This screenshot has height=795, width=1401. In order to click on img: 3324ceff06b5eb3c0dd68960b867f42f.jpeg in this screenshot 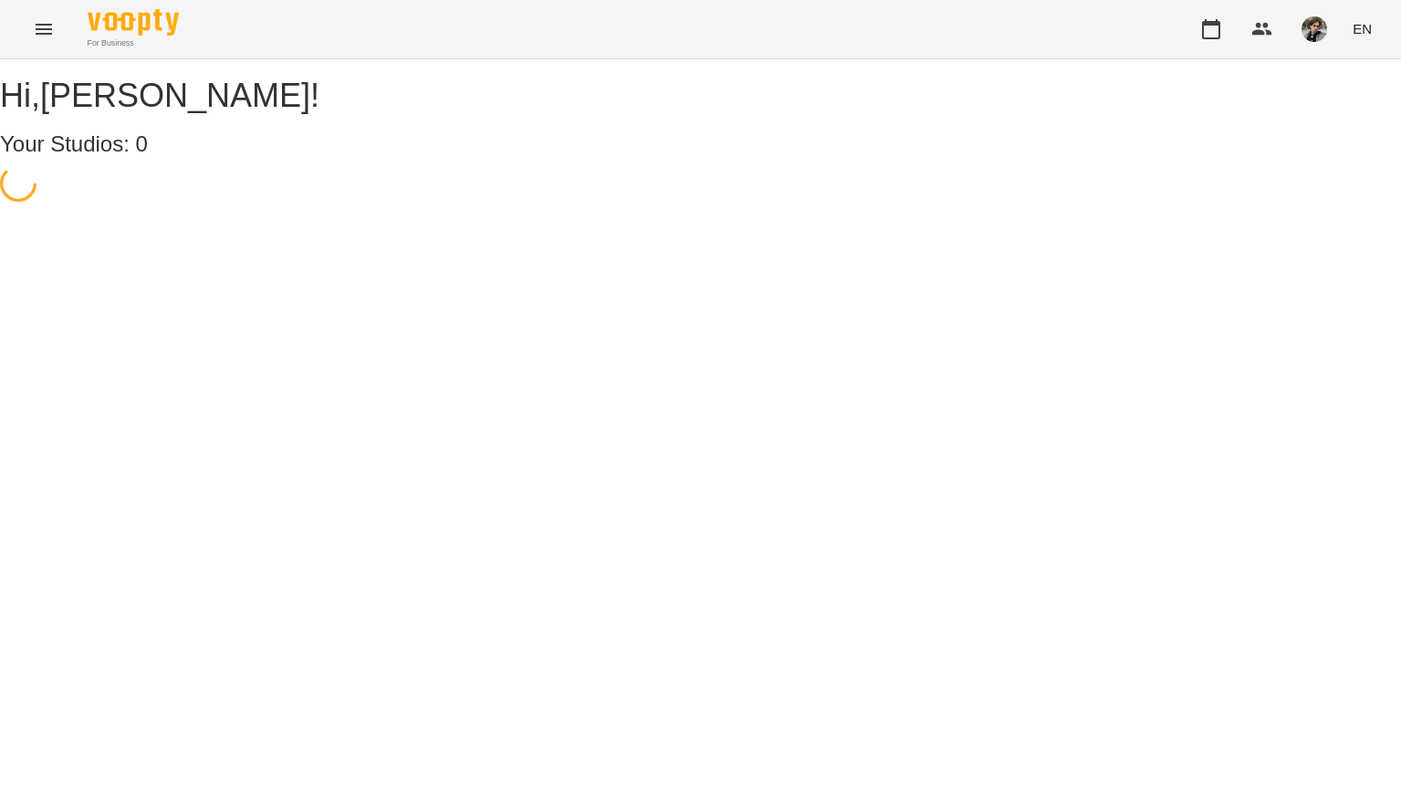, I will do `click(1314, 29)`.